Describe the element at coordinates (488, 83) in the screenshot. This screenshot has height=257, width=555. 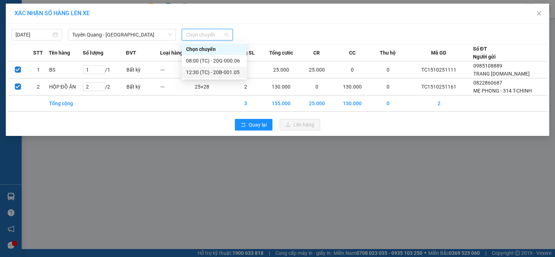
I see `span: 0822860687` at that location.